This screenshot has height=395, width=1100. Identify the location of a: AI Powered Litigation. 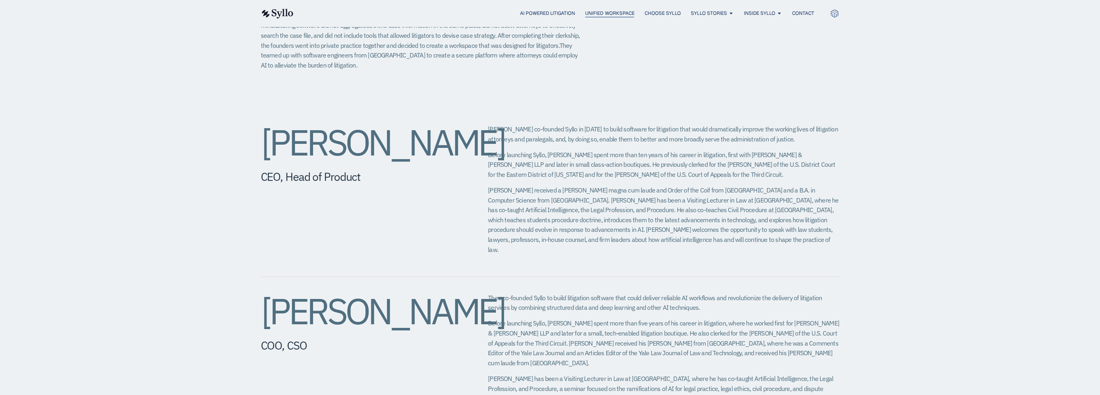
(547, 13).